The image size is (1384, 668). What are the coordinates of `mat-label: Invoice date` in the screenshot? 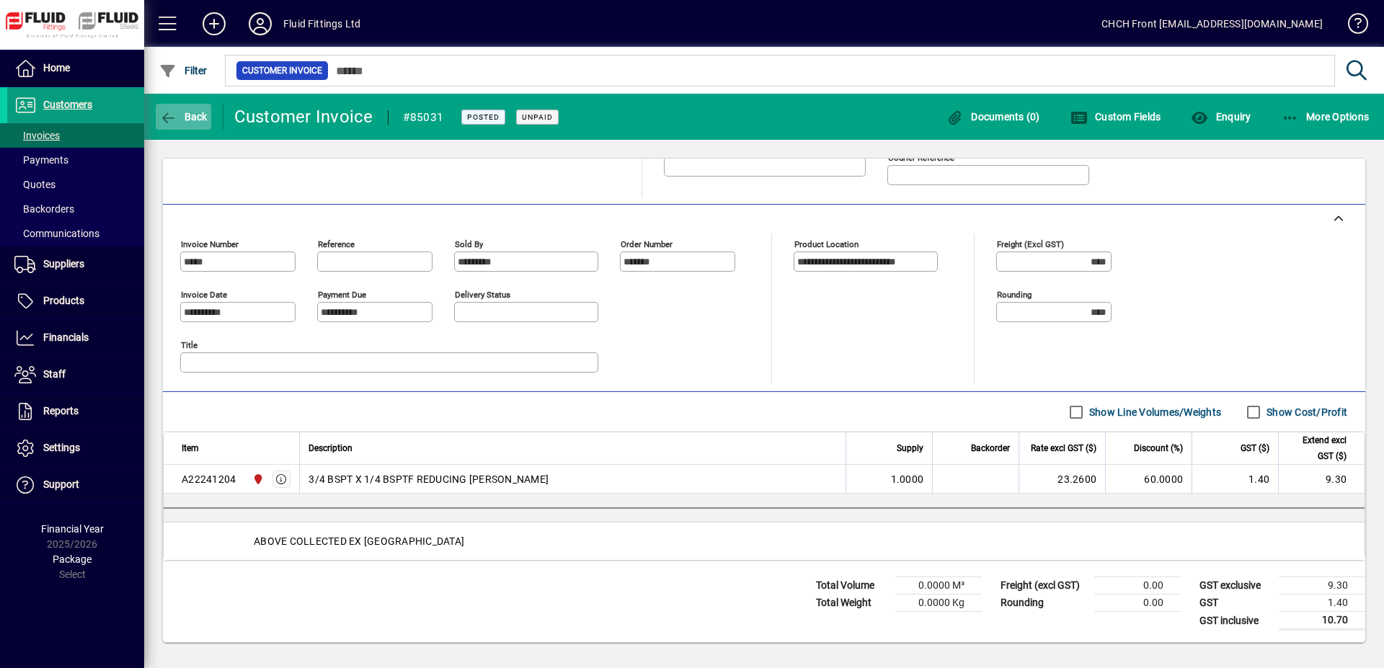 It's located at (204, 295).